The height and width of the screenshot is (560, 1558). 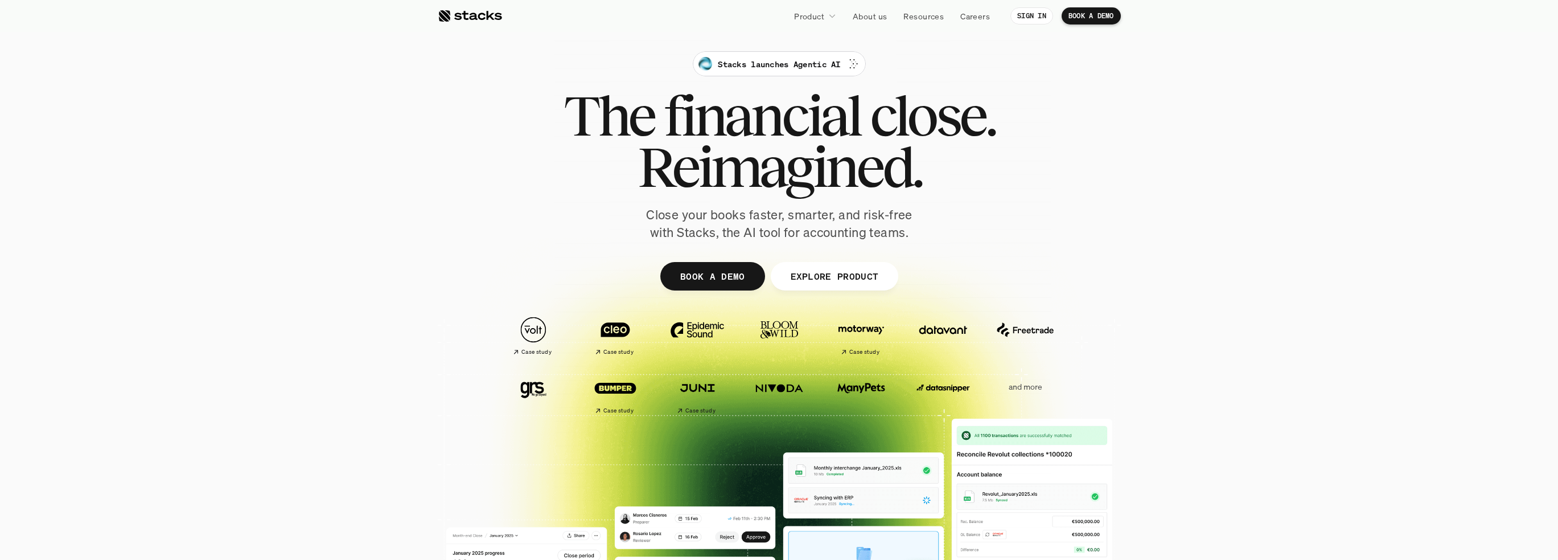 I want to click on a: About us, so click(x=870, y=16).